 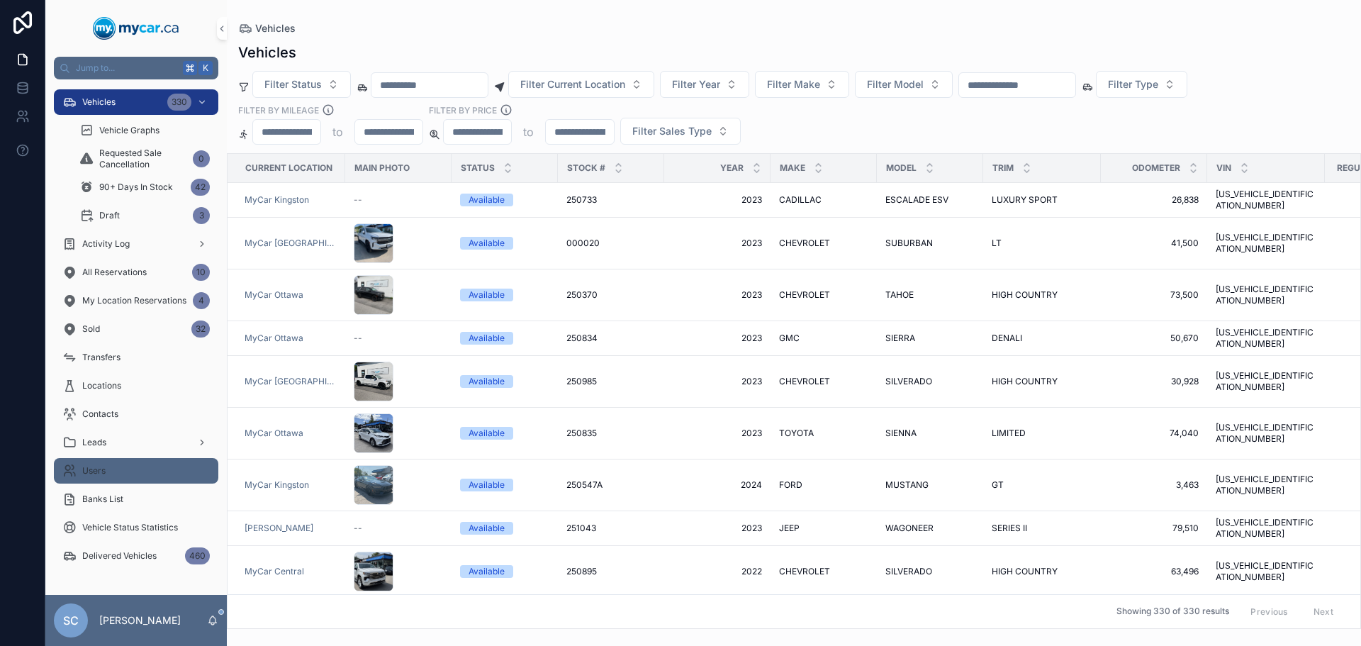 I want to click on span: Filter Model, so click(x=896, y=84).